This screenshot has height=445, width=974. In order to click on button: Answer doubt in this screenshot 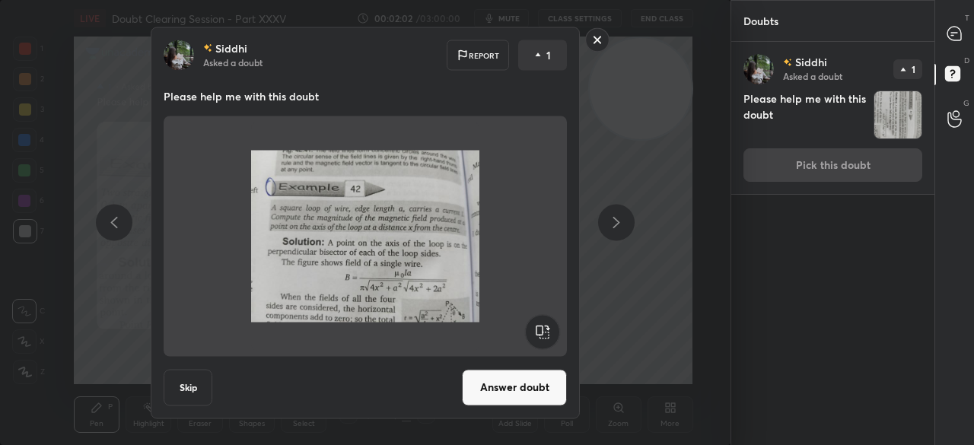, I will do `click(515, 387)`.